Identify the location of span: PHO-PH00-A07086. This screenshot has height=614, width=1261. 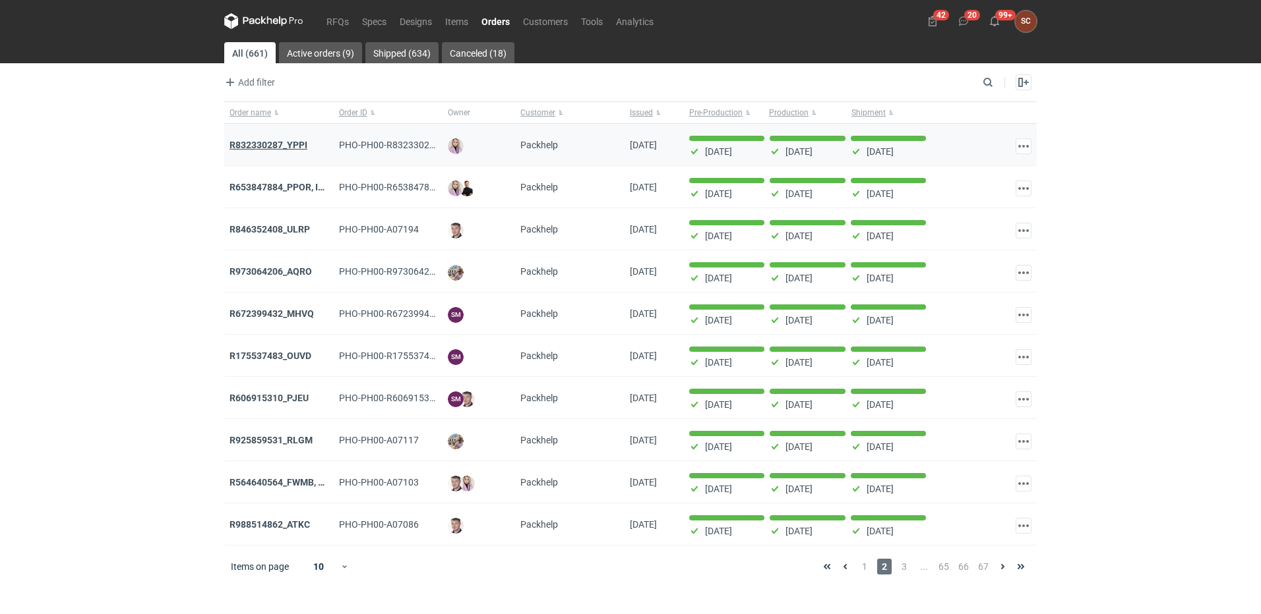
(378, 525).